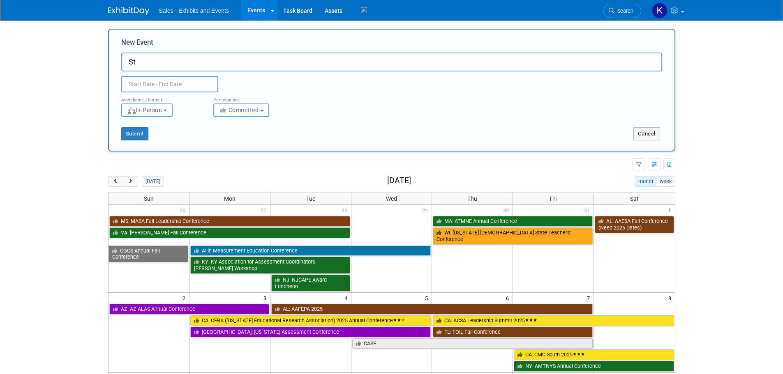 The image size is (783, 374). Describe the element at coordinates (507, 210) in the screenshot. I see `span: 30` at that location.